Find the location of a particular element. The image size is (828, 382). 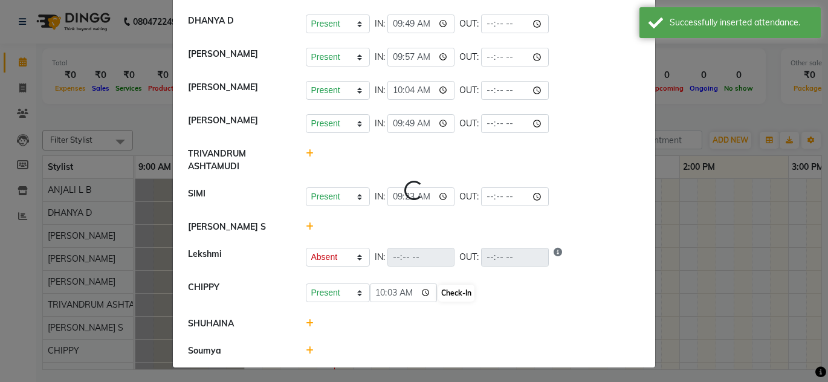

div: SHUHAINA is located at coordinates (238, 323).